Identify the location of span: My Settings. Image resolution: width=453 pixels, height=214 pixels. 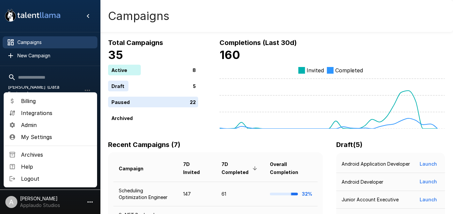
(56, 137).